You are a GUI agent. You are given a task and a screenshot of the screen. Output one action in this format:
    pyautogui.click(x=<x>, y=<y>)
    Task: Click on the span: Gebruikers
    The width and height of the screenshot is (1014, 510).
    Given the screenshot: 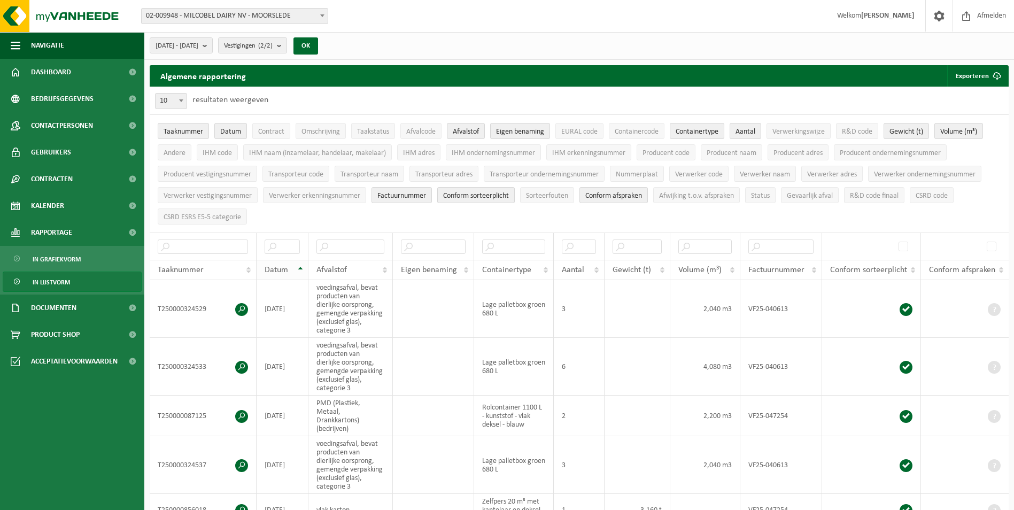 What is the action you would take?
    pyautogui.click(x=51, y=152)
    